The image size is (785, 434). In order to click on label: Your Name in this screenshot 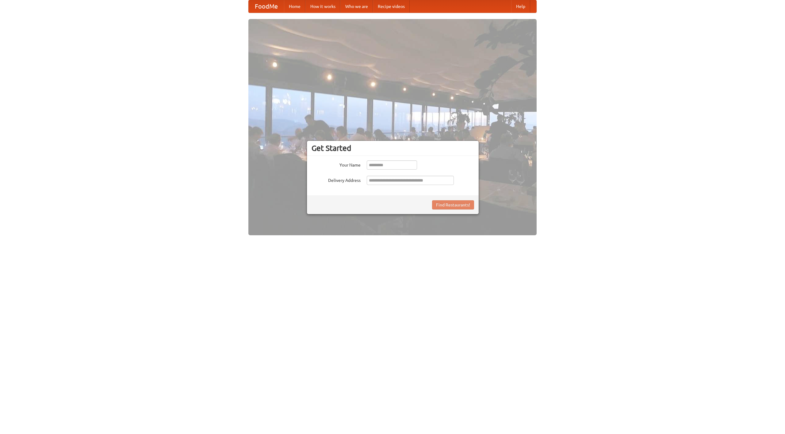, I will do `click(336, 164)`.